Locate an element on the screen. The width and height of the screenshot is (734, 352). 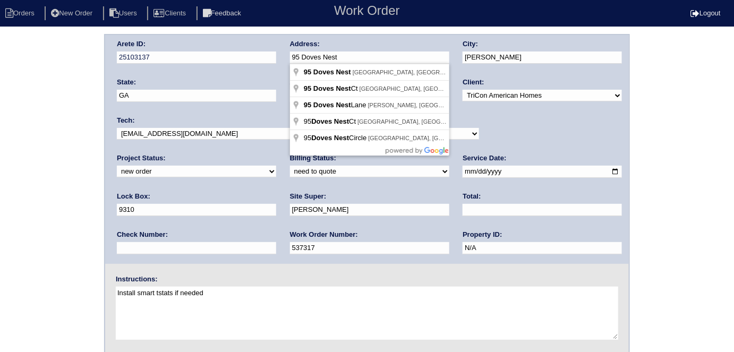
a: Users is located at coordinates (124, 13).